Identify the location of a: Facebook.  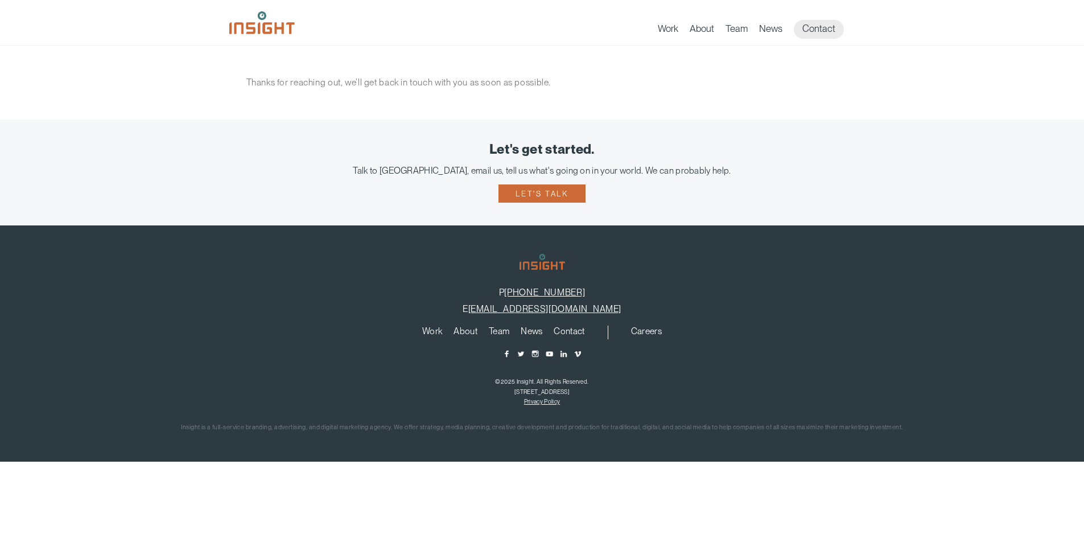
(506, 353).